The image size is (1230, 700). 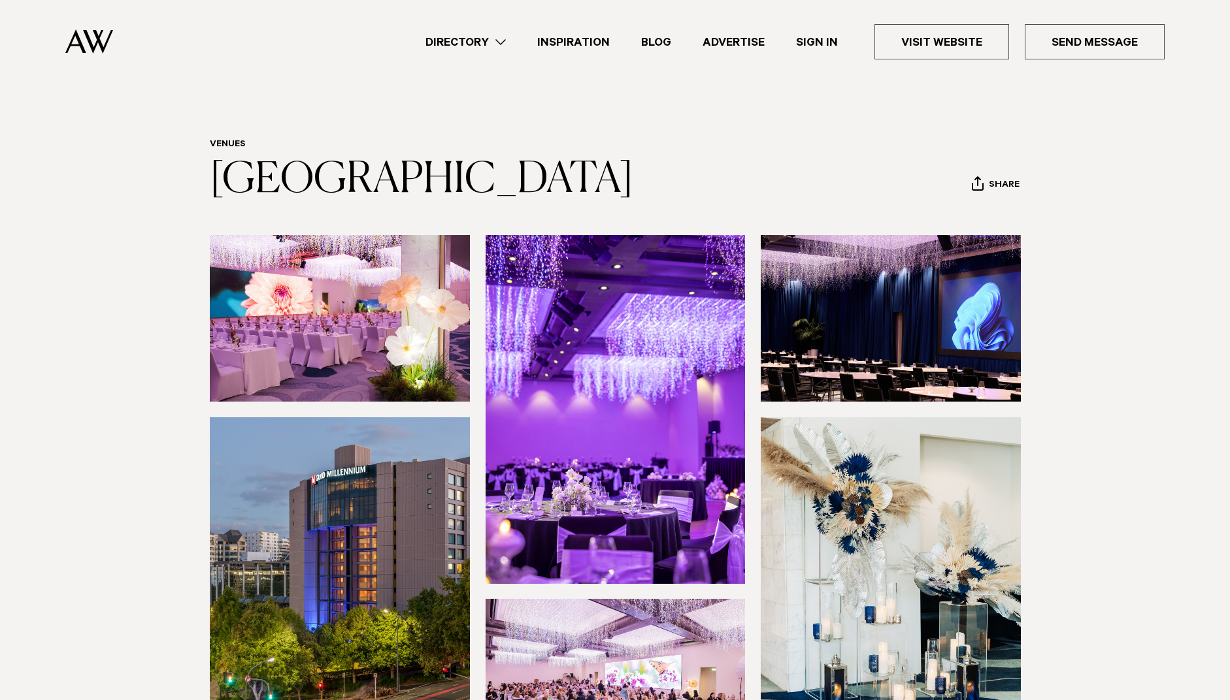 I want to click on a: Venues, so click(x=227, y=145).